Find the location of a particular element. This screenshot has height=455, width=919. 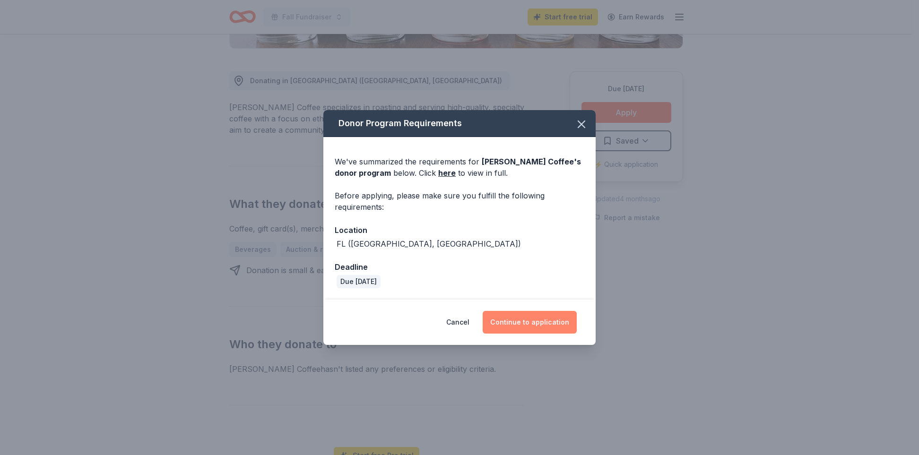

div: Location is located at coordinates (460, 230).